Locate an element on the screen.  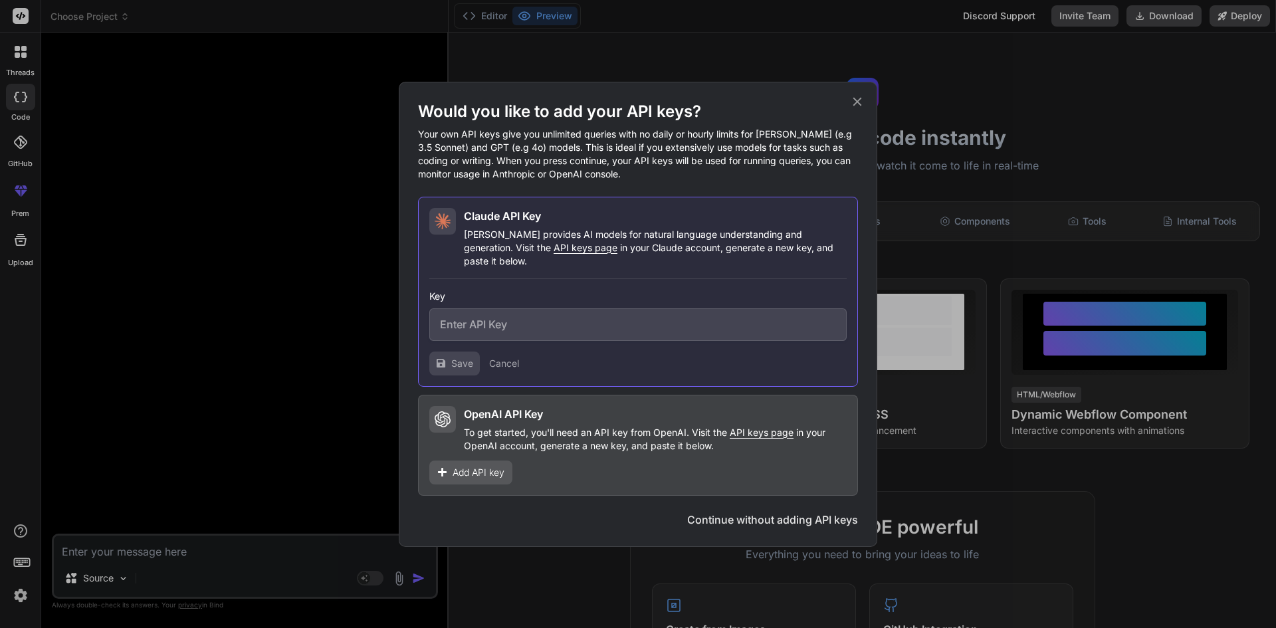
input: Enter API Key is located at coordinates (638, 324).